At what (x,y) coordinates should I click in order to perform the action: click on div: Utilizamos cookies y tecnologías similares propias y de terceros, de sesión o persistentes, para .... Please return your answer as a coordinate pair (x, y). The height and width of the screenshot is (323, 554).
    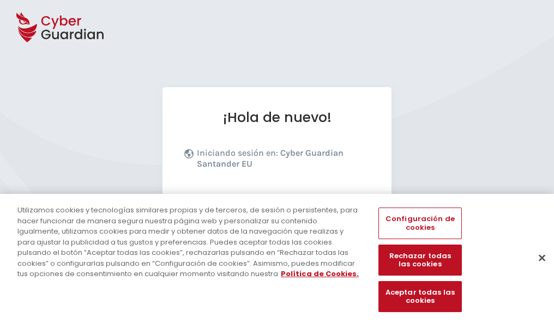
    Looking at the image, I should click on (190, 242).